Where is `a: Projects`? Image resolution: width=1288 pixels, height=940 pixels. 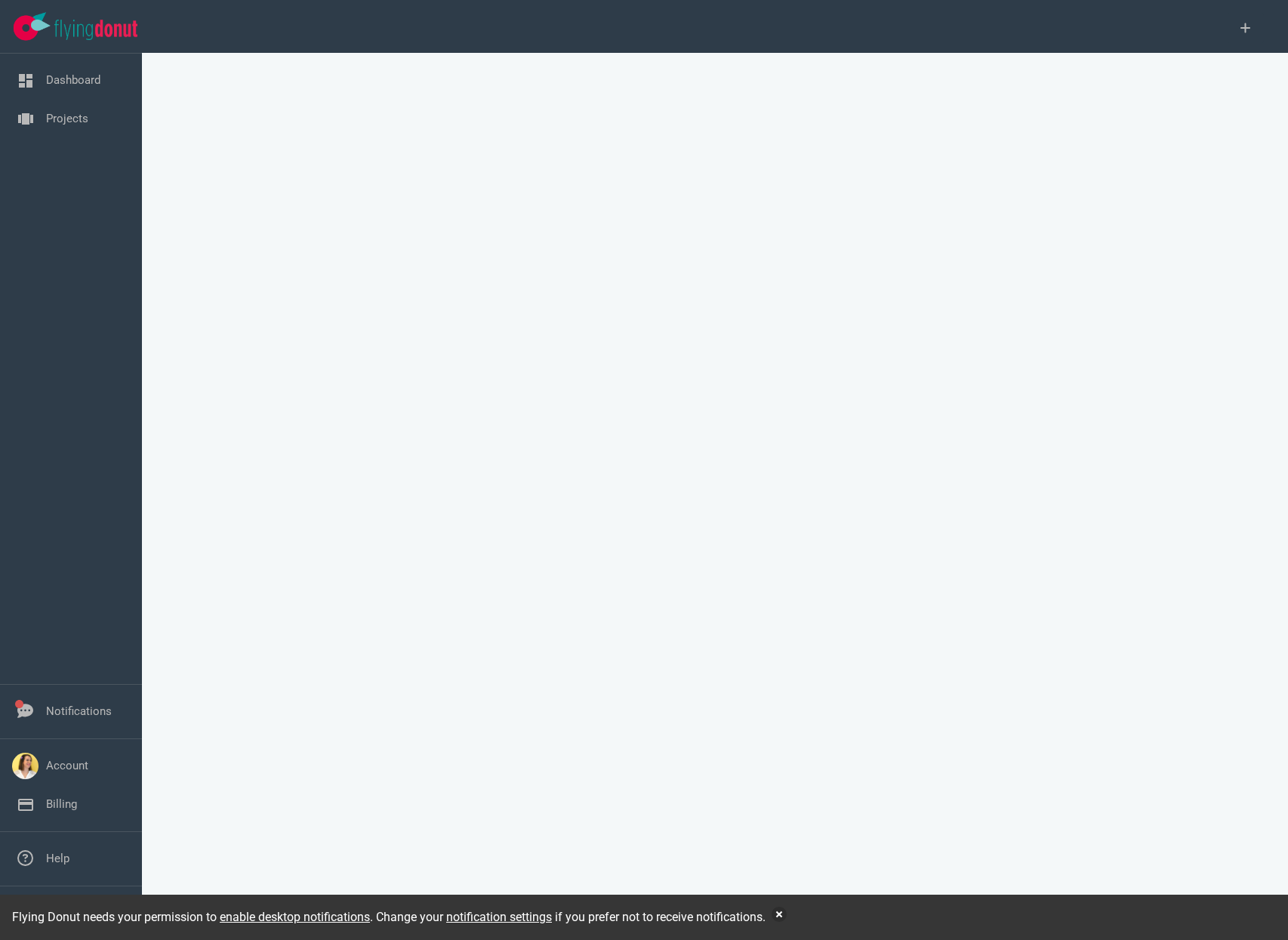 a: Projects is located at coordinates (67, 119).